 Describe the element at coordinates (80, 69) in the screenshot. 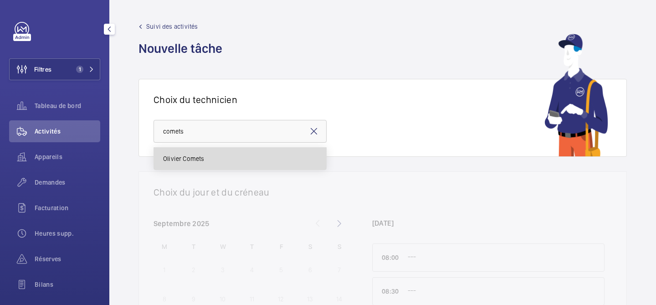

I see `span: 1` at that location.